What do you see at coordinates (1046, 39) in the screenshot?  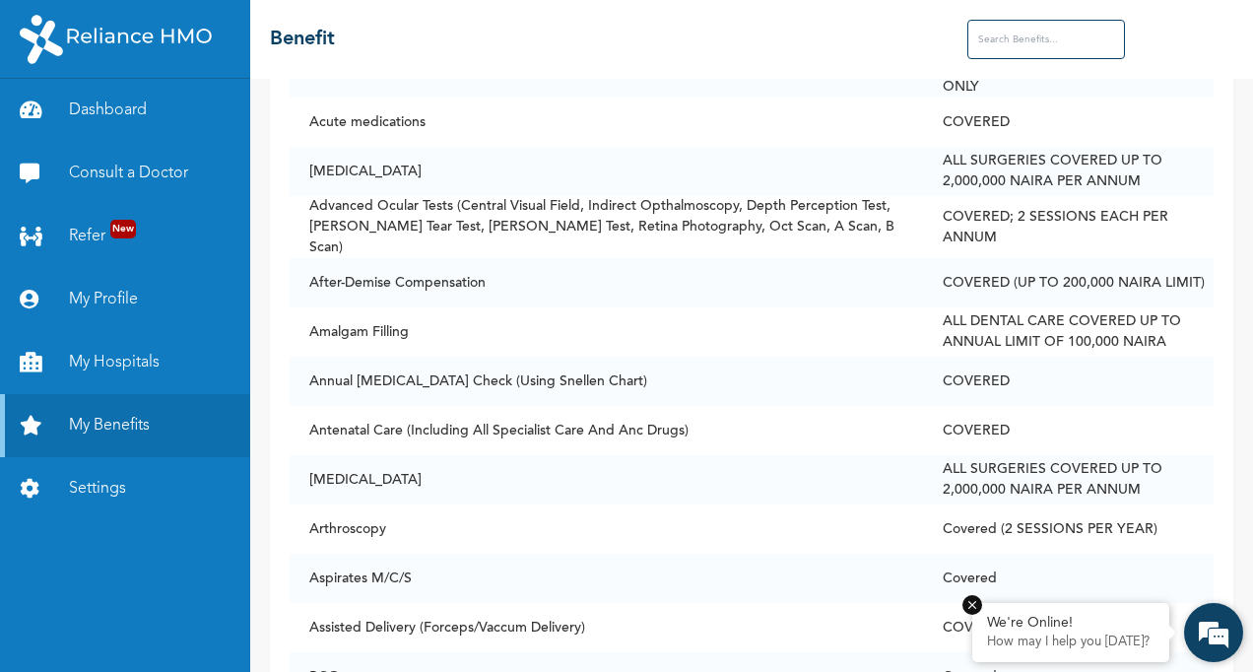 I see `input: Search Benefits...` at bounding box center [1046, 39].